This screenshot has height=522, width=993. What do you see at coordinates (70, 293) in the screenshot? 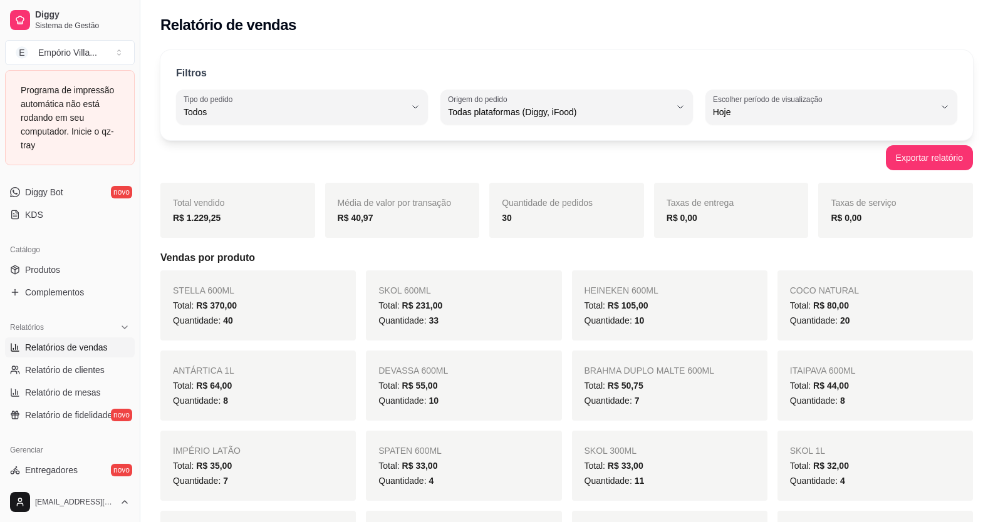
I see `a: Complementos` at bounding box center [70, 293].